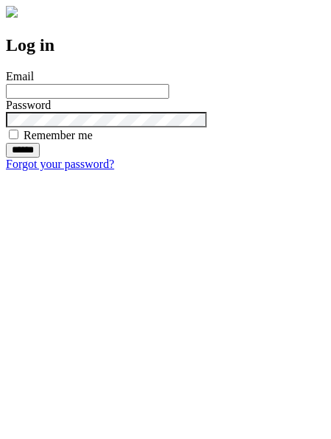  I want to click on img: logo-4e3dc11c47720685a147b03b5a06dd966a58ff35d612b21f08c02c0306f2b779.png, so click(12, 12).